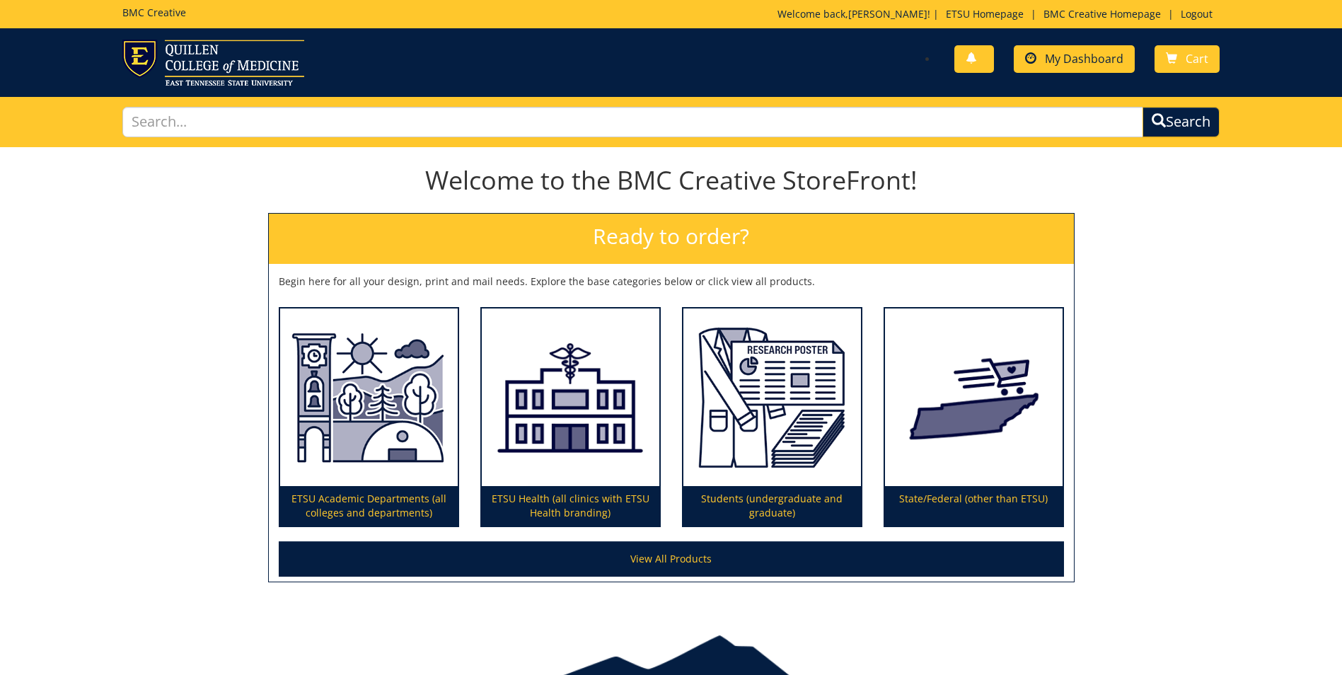 The image size is (1342, 675). I want to click on a: ETSU Health (all clinics with ETSU Health branding), so click(570, 417).